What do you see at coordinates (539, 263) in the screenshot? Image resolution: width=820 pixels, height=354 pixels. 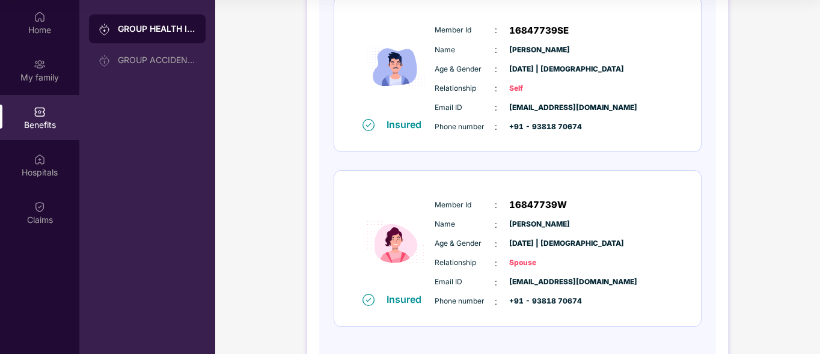 I see `span: Spouse` at bounding box center [539, 263].